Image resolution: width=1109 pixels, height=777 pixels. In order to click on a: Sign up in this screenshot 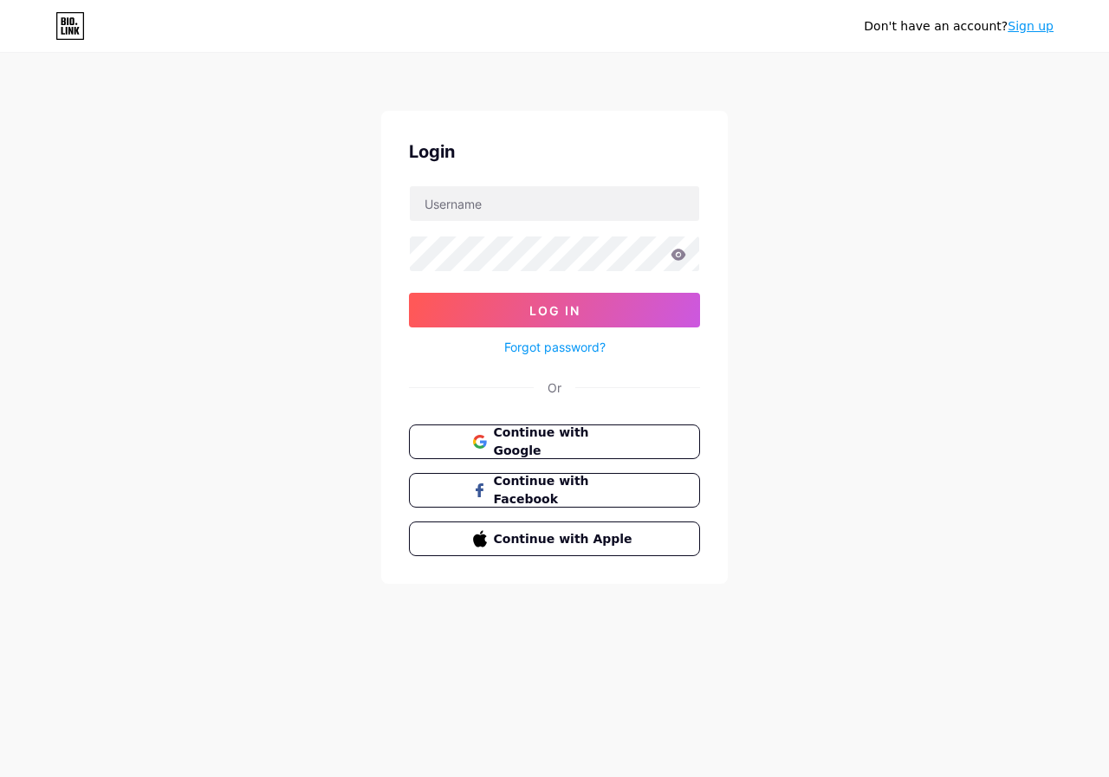, I will do `click(1030, 26)`.